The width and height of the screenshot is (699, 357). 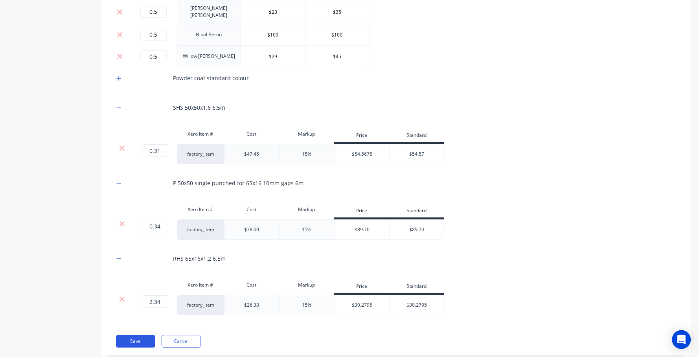 What do you see at coordinates (199, 258) in the screenshot?
I see `div: RHS 65x16x1.2 6.5m` at bounding box center [199, 258].